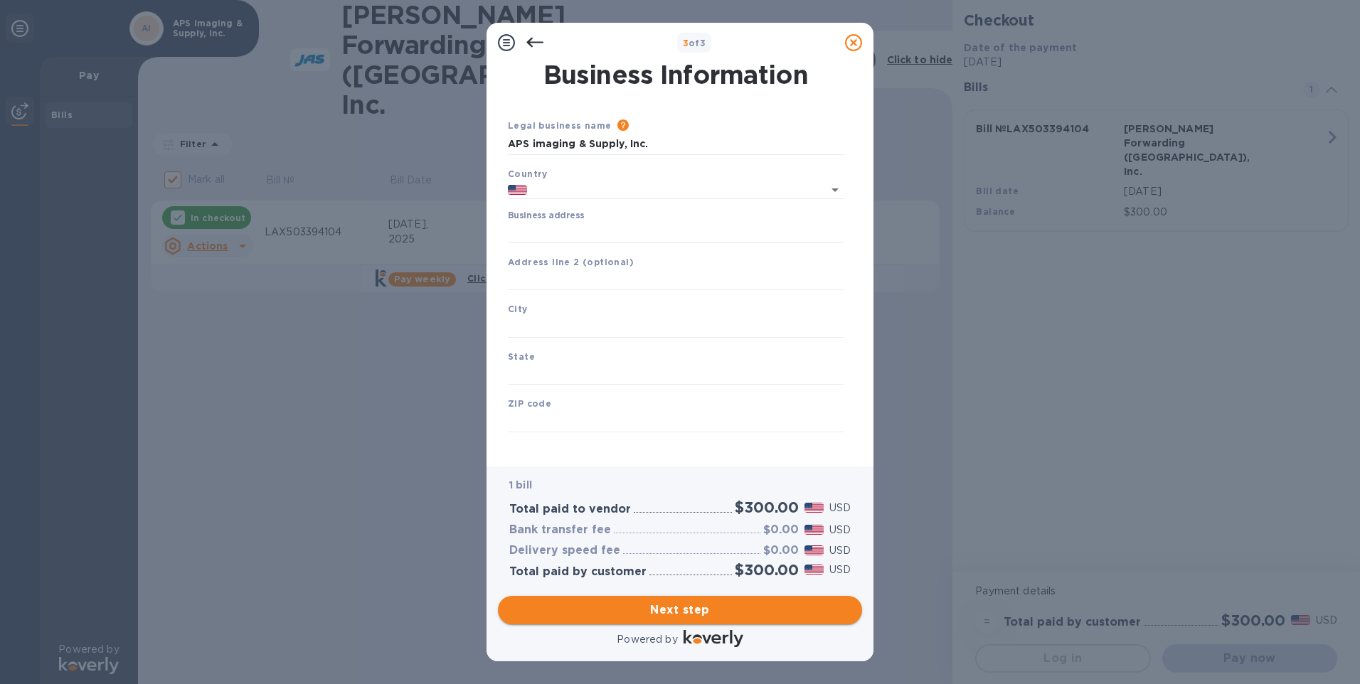 The image size is (1360, 684). I want to click on span: 3, so click(686, 43).